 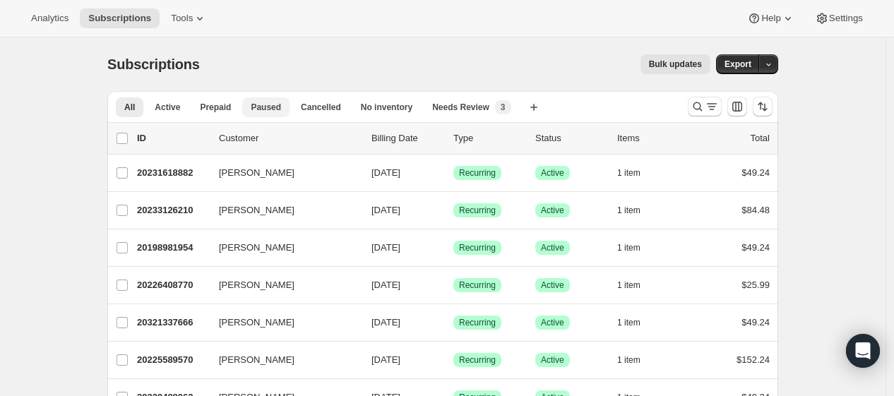 What do you see at coordinates (266, 107) in the screenshot?
I see `span: Paused` at bounding box center [266, 107].